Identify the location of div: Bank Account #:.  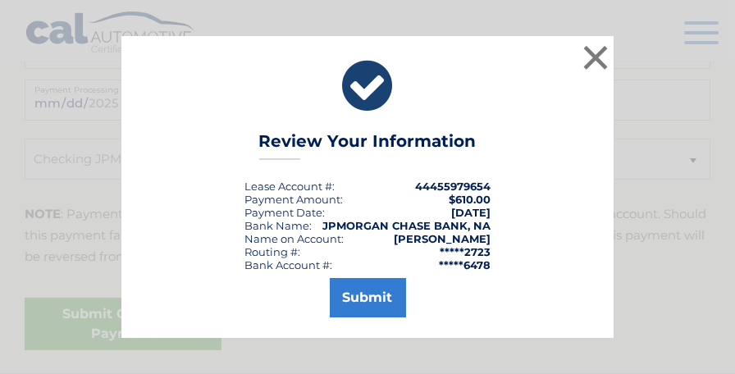
(288, 265).